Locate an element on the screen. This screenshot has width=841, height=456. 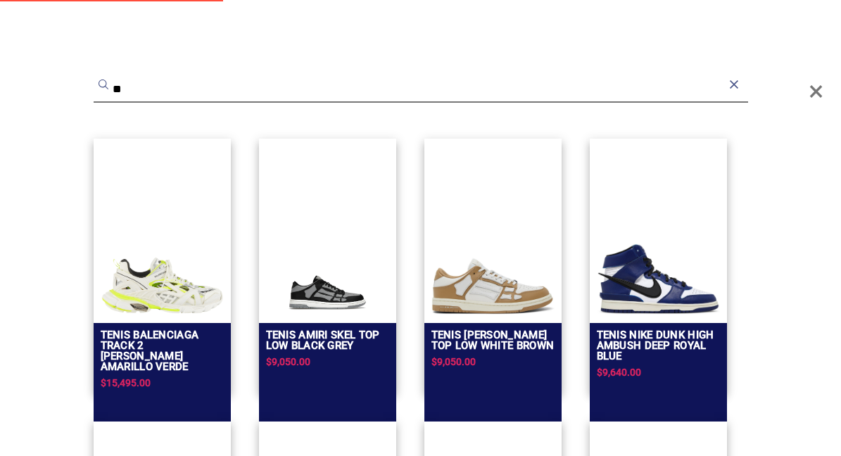
button: Submit is located at coordinates (103, 84).